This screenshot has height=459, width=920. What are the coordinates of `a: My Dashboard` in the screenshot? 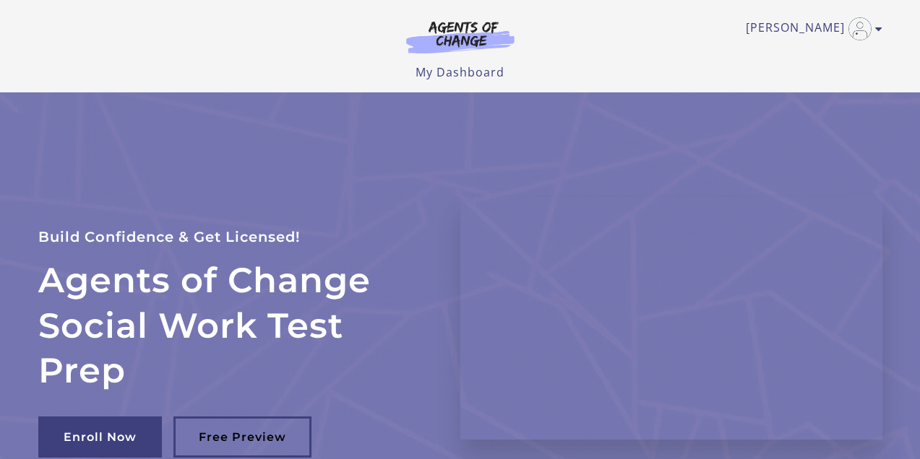 It's located at (459, 72).